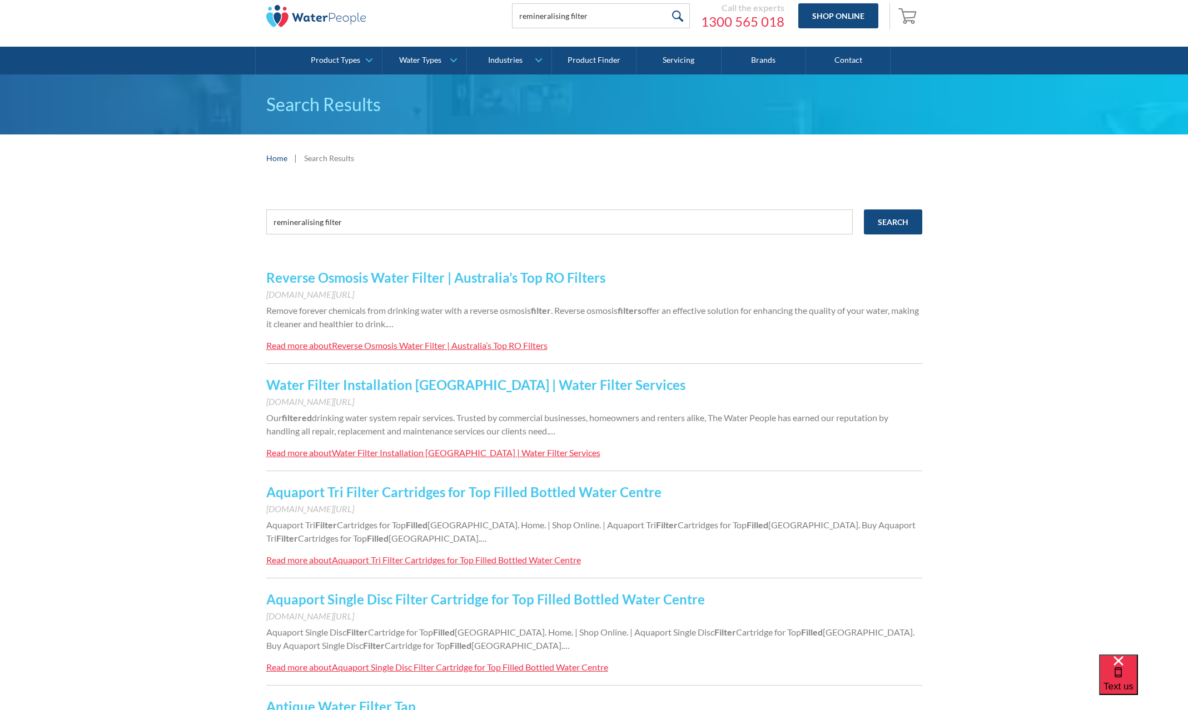  Describe the element at coordinates (437, 668) in the screenshot. I see `a: Read more aboutAquaport Single Disc Filter Cartridge for Top Filled Bottled Water Centre` at that location.